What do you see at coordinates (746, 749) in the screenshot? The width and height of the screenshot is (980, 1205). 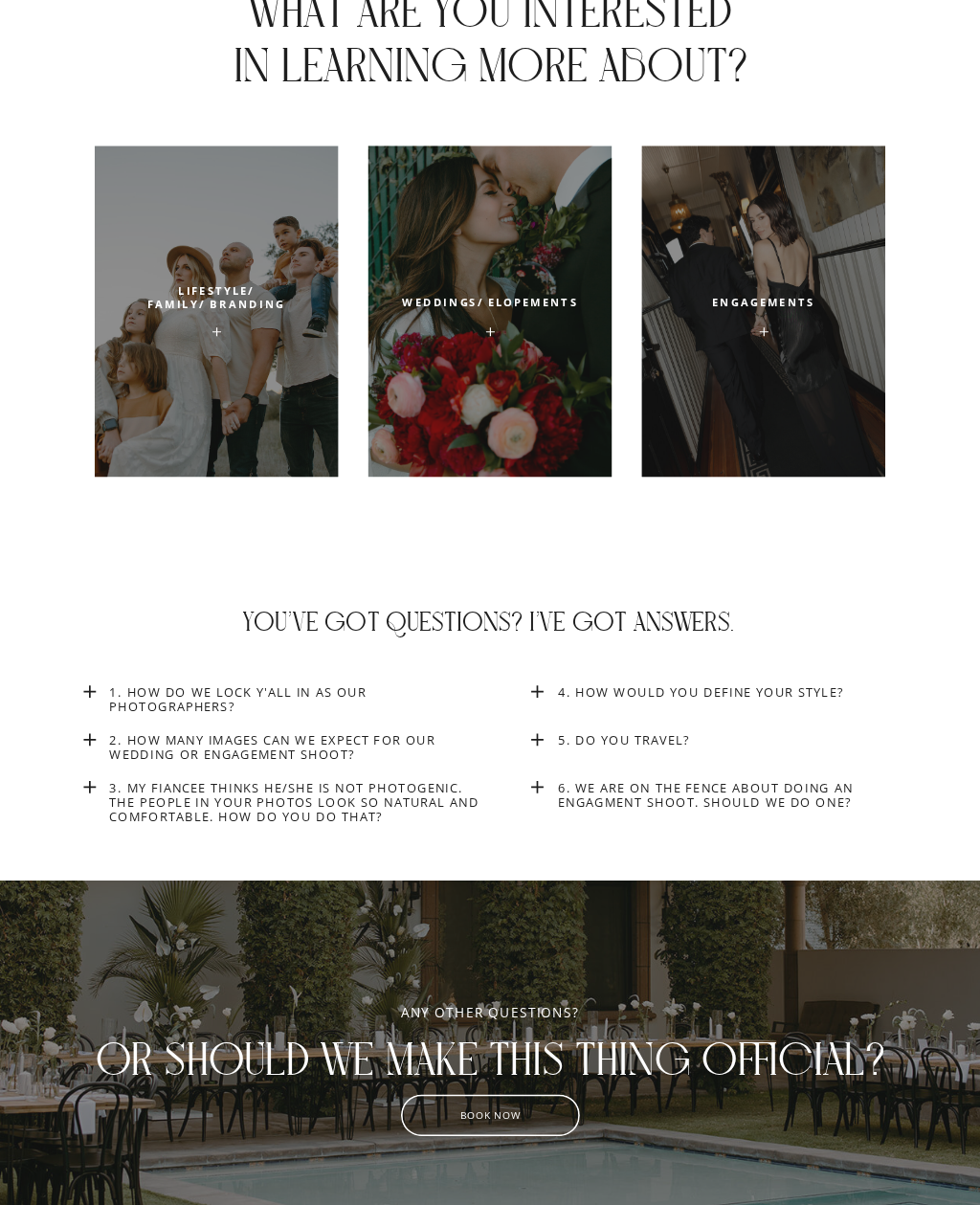 I see `a: 5. Do you Travel?` at bounding box center [746, 749].